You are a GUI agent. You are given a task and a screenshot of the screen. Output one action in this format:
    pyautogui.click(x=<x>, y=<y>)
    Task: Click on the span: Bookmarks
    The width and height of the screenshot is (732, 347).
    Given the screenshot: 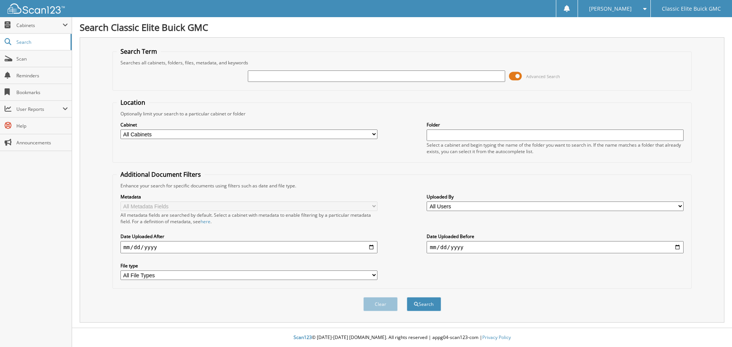 What is the action you would take?
    pyautogui.click(x=42, y=92)
    